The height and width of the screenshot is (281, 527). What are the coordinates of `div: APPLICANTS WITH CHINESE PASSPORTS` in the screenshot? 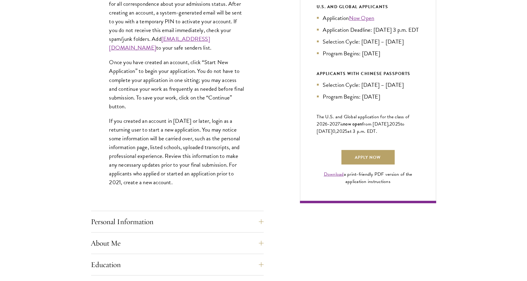 It's located at (368, 73).